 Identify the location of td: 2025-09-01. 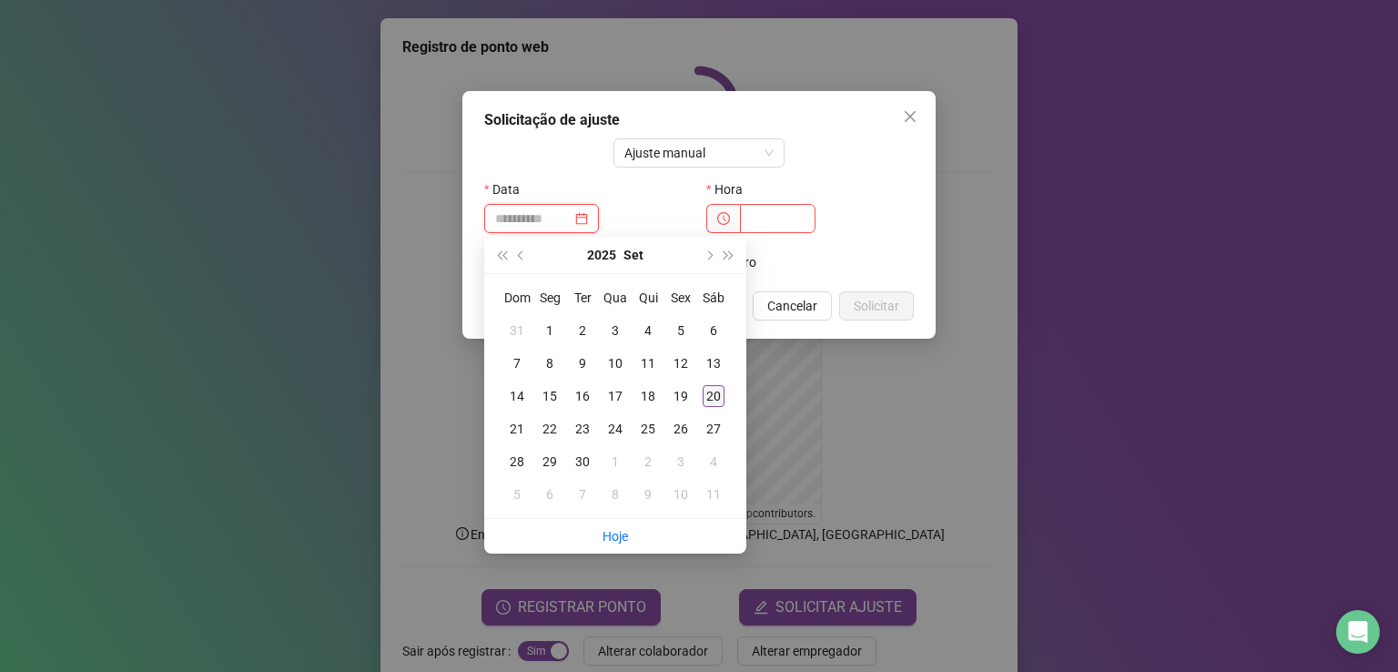
(550, 330).